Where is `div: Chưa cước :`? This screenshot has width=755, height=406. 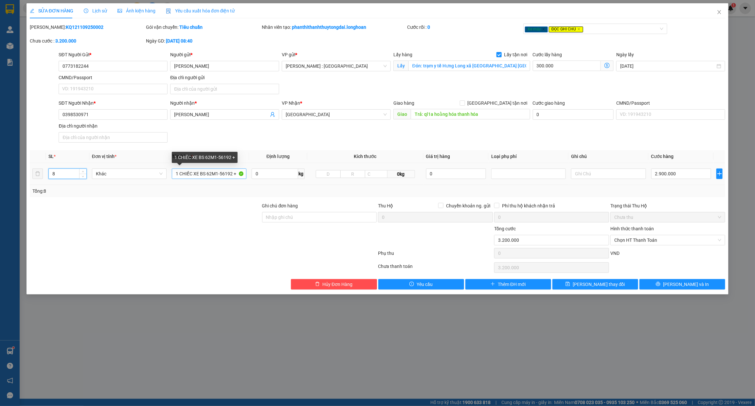
div: Chưa cước : is located at coordinates (87, 41).